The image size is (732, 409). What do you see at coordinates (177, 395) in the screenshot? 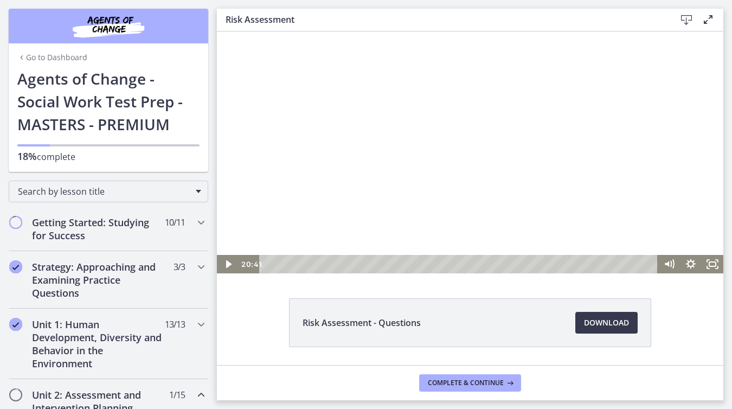
I see `span: 1 / 15` at bounding box center [177, 395].